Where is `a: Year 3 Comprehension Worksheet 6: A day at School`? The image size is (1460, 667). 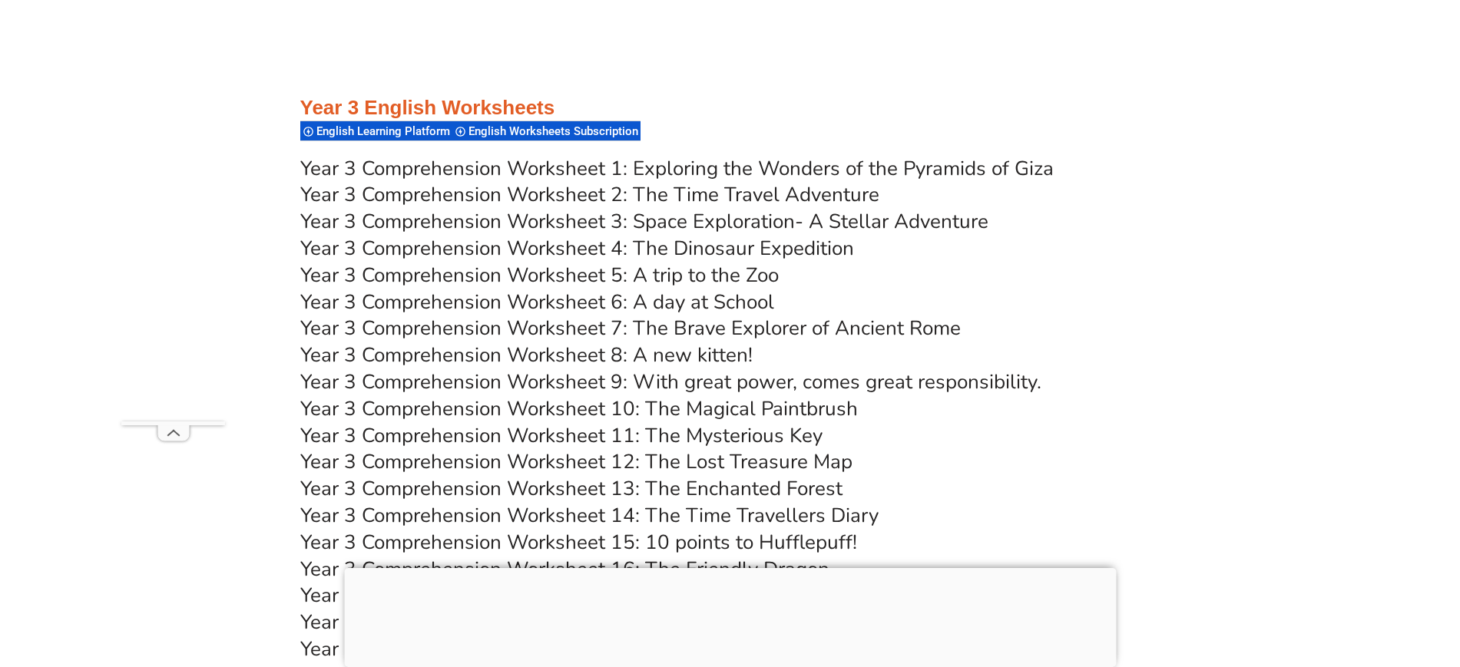 a: Year 3 Comprehension Worksheet 6: A day at School is located at coordinates (537, 302).